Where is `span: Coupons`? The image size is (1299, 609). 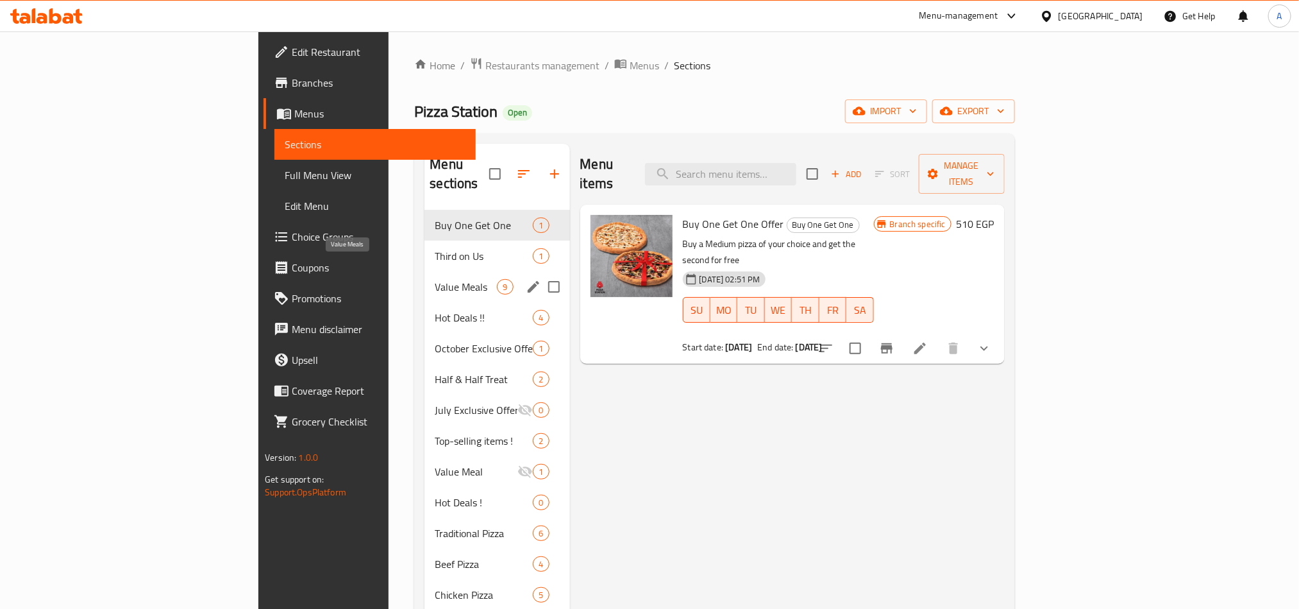 span: Coupons is located at coordinates (378, 267).